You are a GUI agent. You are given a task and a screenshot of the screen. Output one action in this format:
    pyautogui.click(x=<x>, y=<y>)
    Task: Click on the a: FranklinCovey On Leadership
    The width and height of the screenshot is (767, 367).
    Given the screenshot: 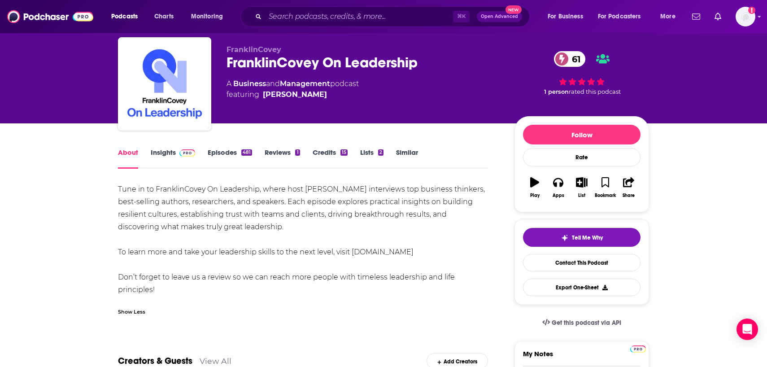 What is the action you would take?
    pyautogui.click(x=165, y=84)
    